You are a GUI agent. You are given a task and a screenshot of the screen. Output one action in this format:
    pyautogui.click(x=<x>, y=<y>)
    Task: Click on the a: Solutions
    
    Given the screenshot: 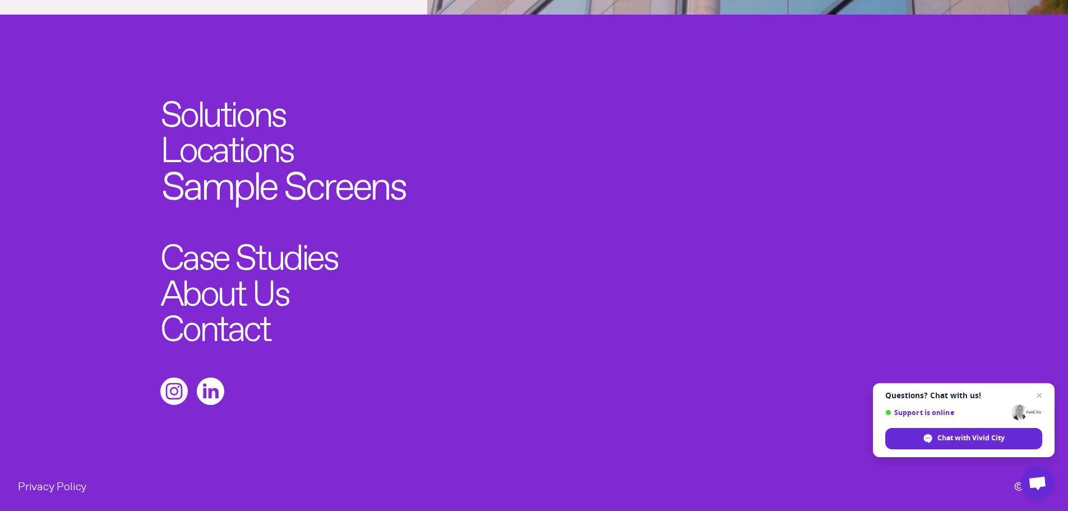 What is the action you would take?
    pyautogui.click(x=223, y=109)
    